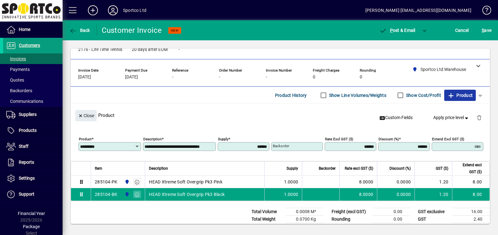  Describe the element at coordinates (291, 95) in the screenshot. I see `span: Product History` at that location.